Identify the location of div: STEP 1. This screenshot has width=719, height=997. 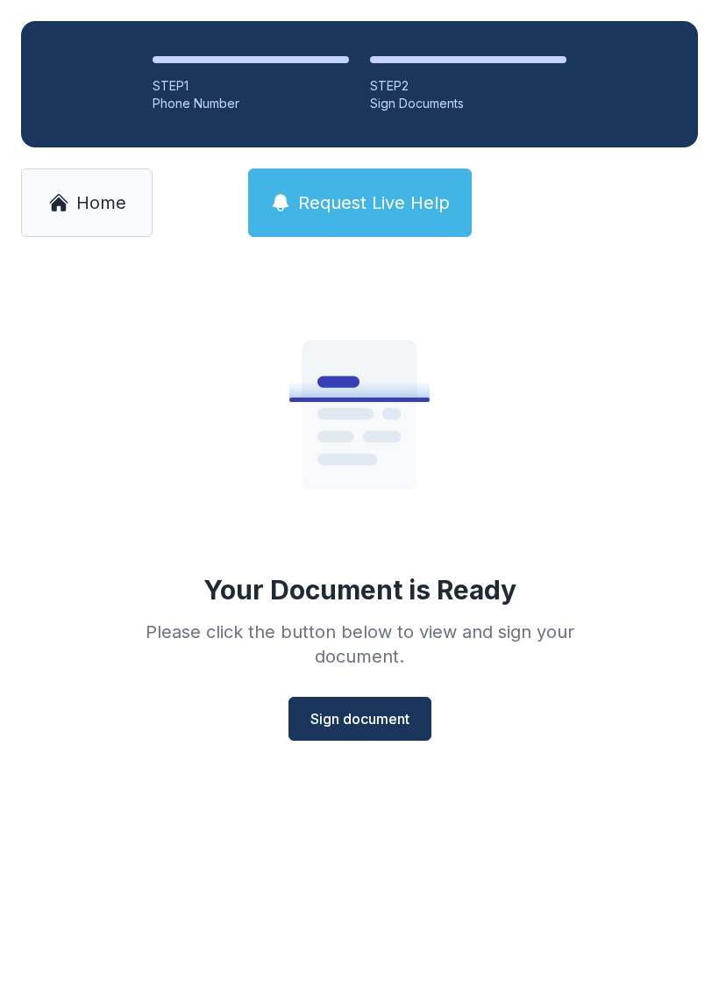
(251, 86).